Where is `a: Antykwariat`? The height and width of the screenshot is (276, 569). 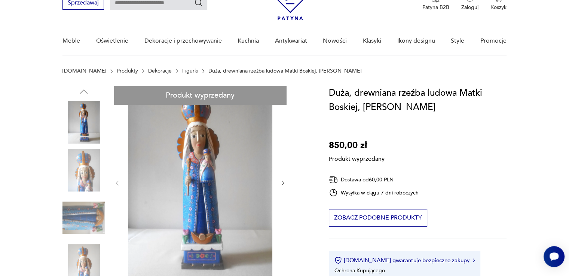
a: Antykwariat is located at coordinates (291, 41).